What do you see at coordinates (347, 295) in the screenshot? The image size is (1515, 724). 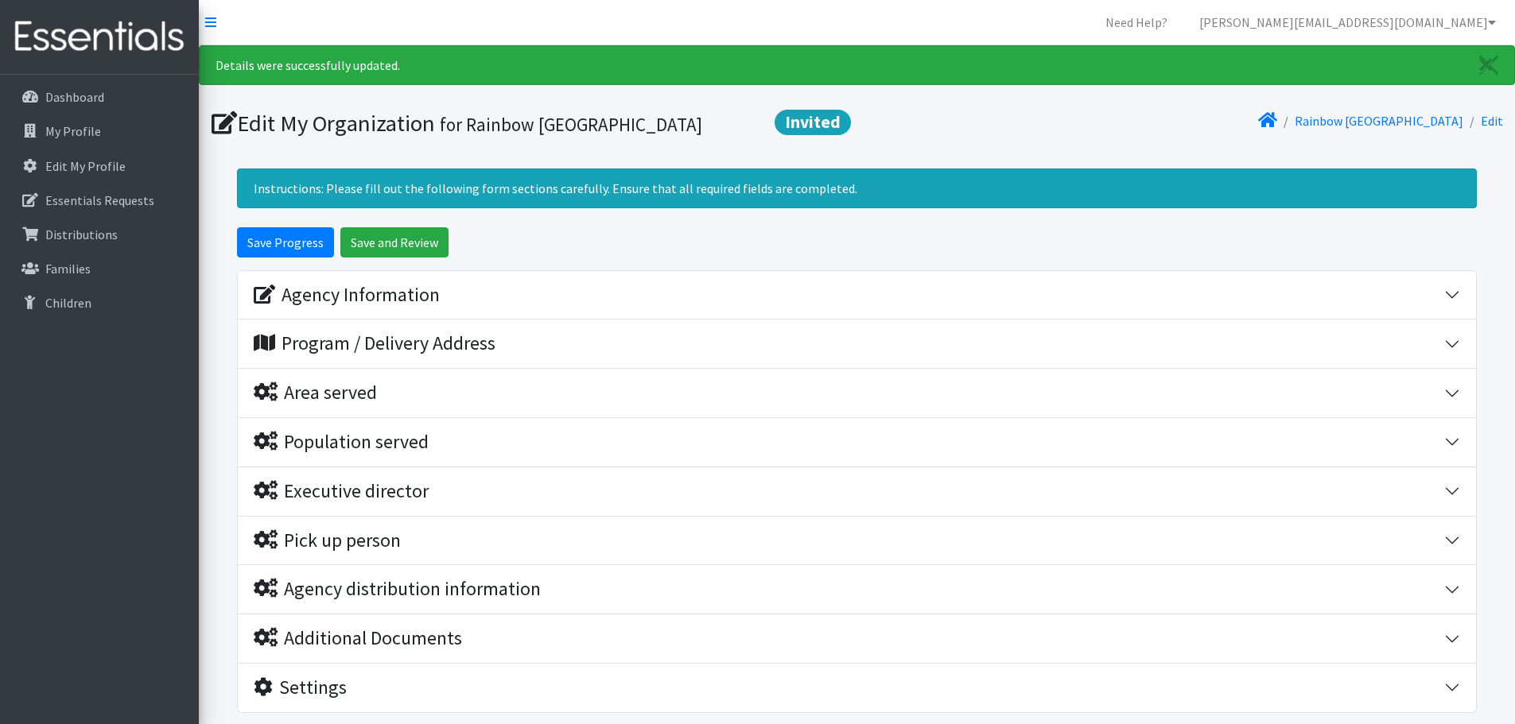 I see `div: Agency Information` at bounding box center [347, 295].